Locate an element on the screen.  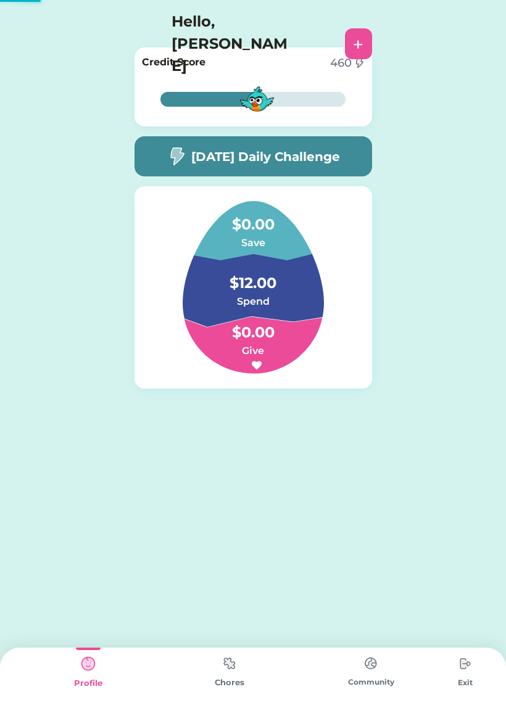
h6: Spend is located at coordinates (253, 302).